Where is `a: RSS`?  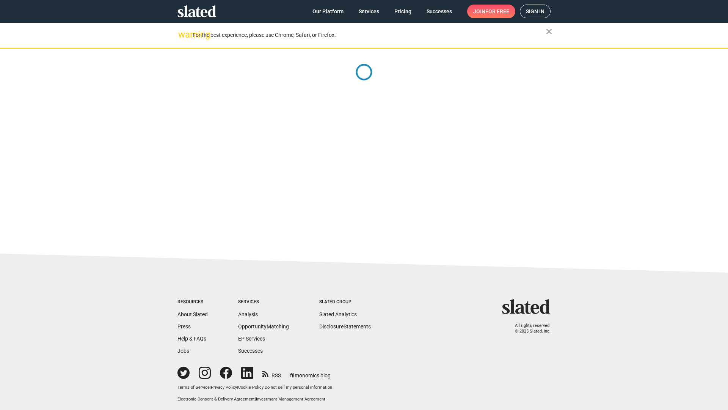
a: RSS is located at coordinates (272, 373).